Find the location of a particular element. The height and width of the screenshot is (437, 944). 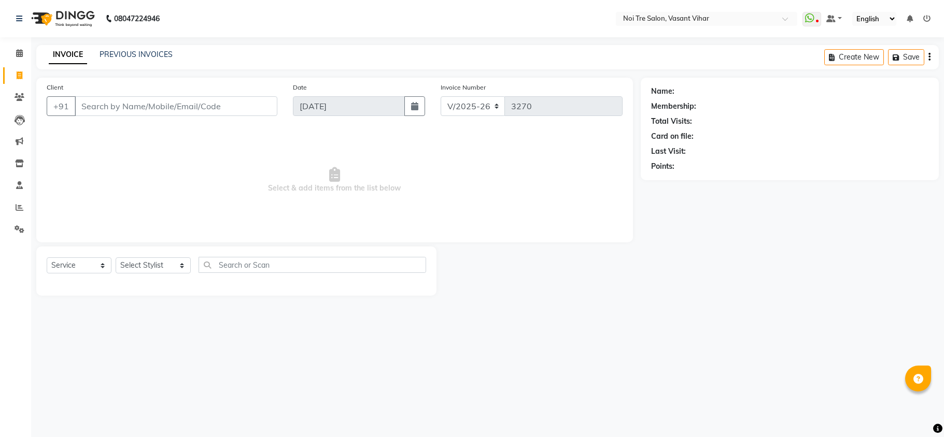

b: 08047224946 is located at coordinates (137, 19).